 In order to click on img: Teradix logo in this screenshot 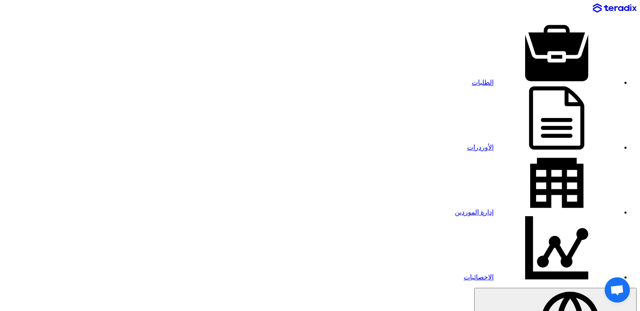, I will do `click(615, 8)`.